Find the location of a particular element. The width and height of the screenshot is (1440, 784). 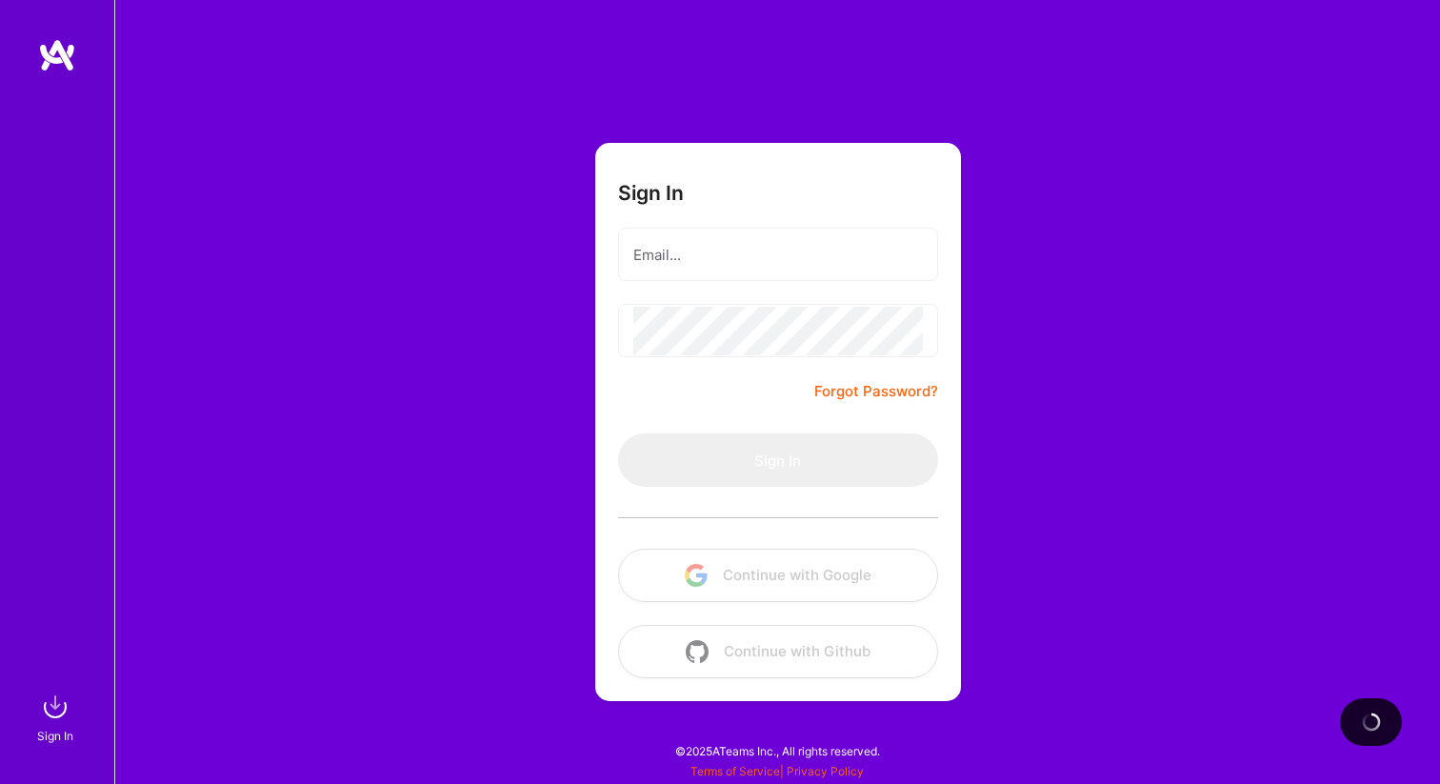

button: Continue with Google is located at coordinates (778, 575).